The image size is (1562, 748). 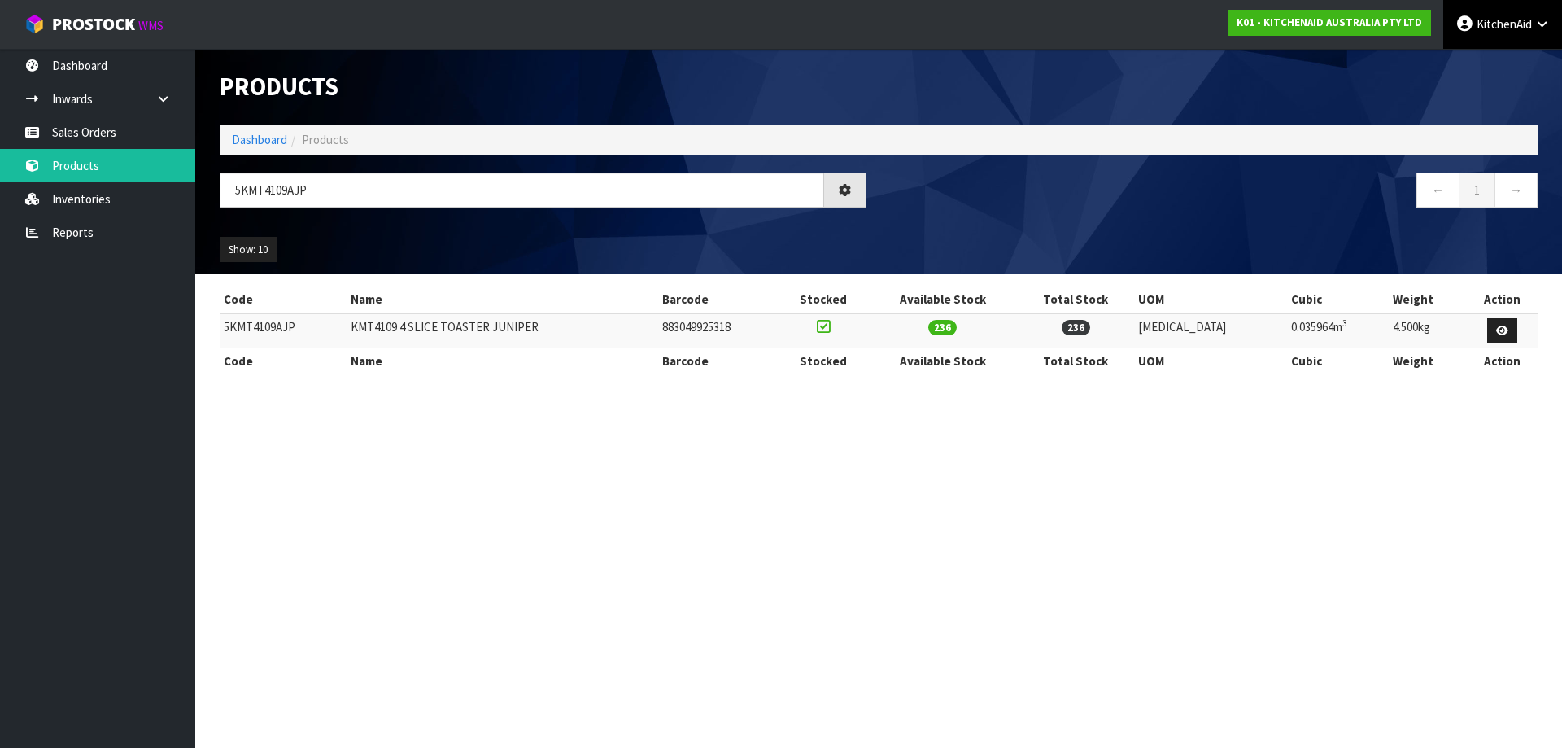 I want to click on img: cube-alt.png, so click(x=34, y=24).